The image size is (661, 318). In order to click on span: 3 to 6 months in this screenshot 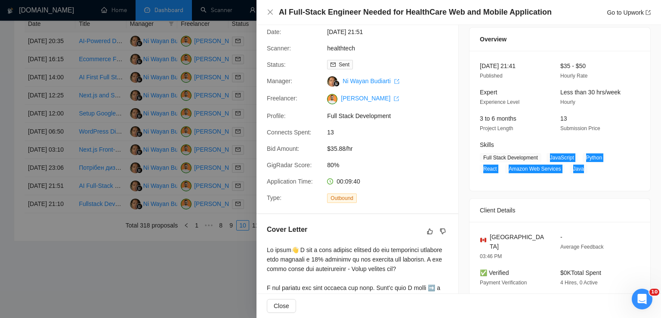, I will do `click(498, 118)`.